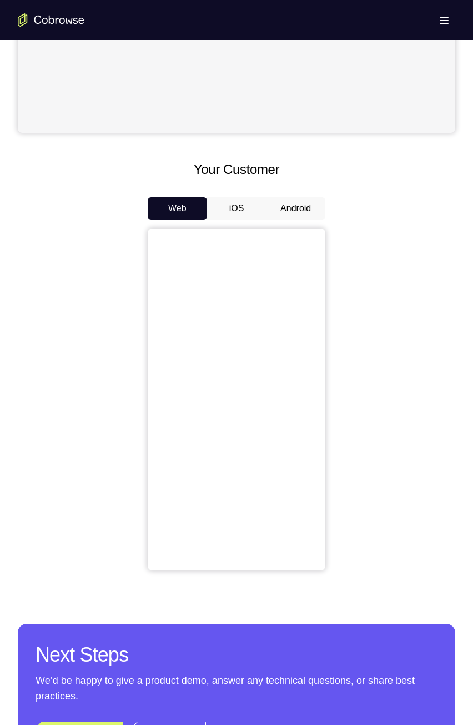 The height and width of the screenshot is (725, 473). Describe the element at coordinates (237, 688) in the screenshot. I see `p: We’d be happy to give a product demo, answer any technical questions, or share best practices.` at that location.